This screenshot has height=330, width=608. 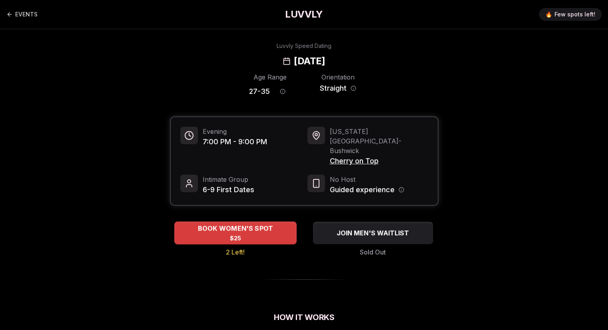 What do you see at coordinates (575, 14) in the screenshot?
I see `span: Few spots left!` at bounding box center [575, 14].